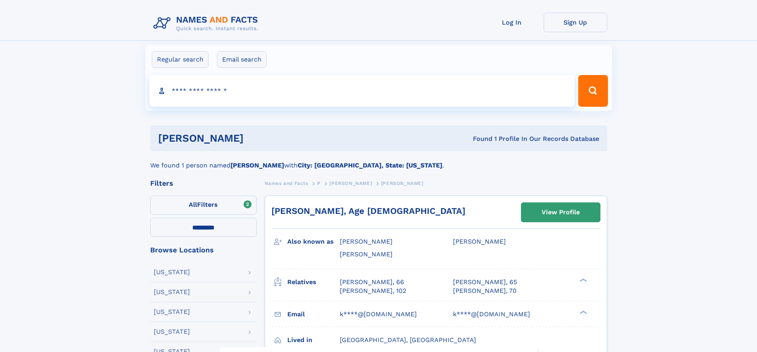 Image resolution: width=757 pixels, height=352 pixels. Describe the element at coordinates (180, 60) in the screenshot. I see `label: Regular search` at that location.